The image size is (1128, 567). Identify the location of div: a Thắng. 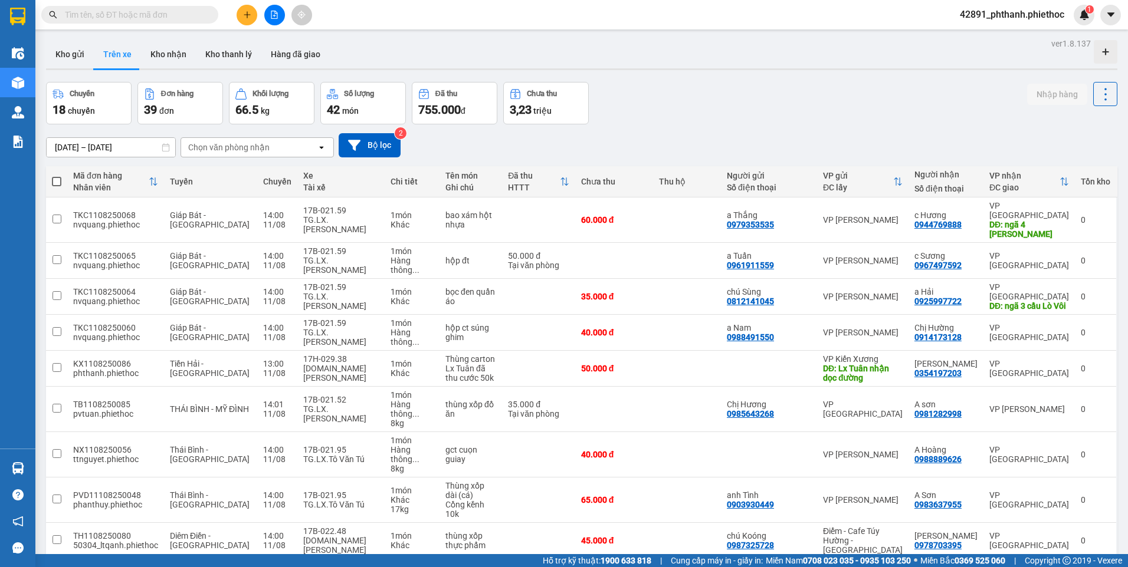
(768, 215).